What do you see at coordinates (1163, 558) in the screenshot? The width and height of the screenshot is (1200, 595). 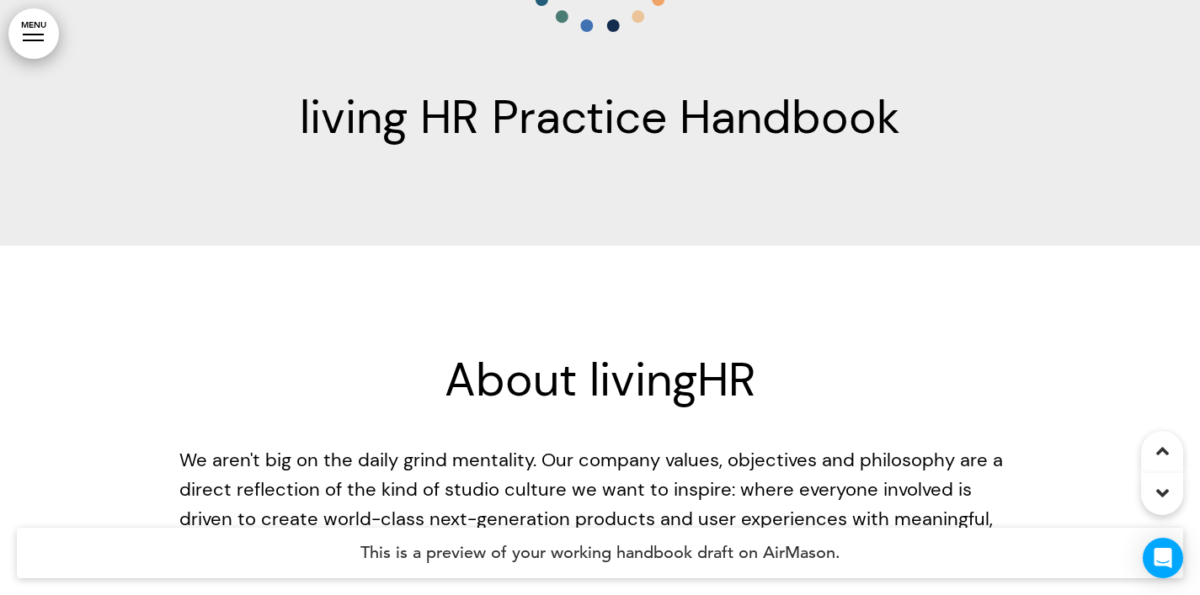 I see `div: Open Intercom Messenger` at bounding box center [1163, 558].